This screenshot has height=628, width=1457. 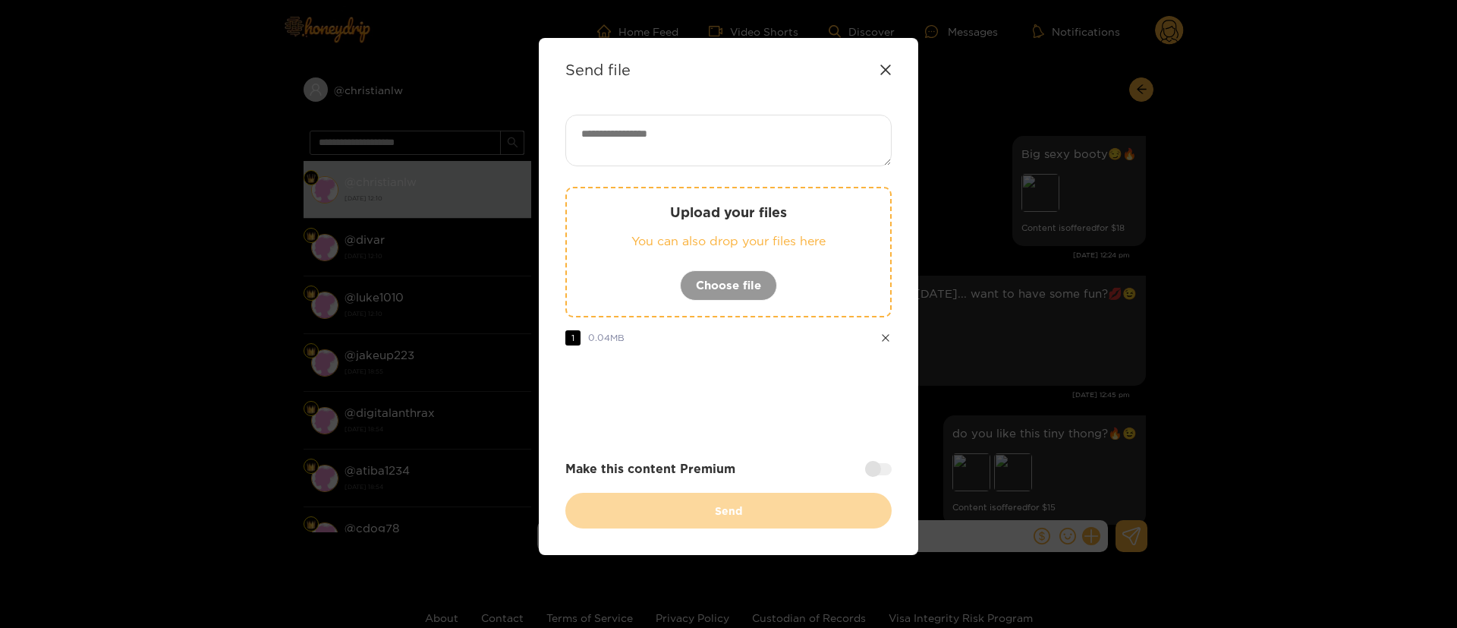 I want to click on strong: Make this content Premium, so click(x=650, y=468).